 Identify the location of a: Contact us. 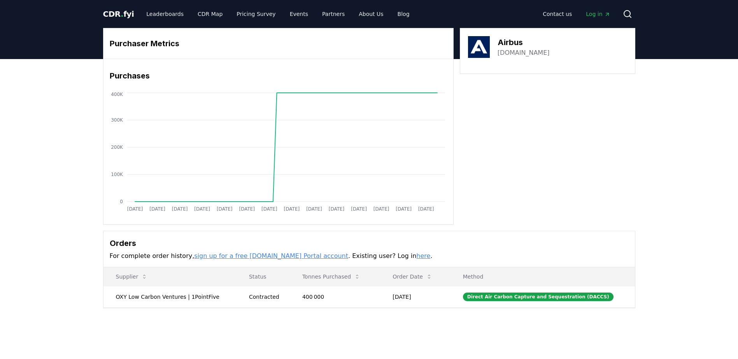
(557, 14).